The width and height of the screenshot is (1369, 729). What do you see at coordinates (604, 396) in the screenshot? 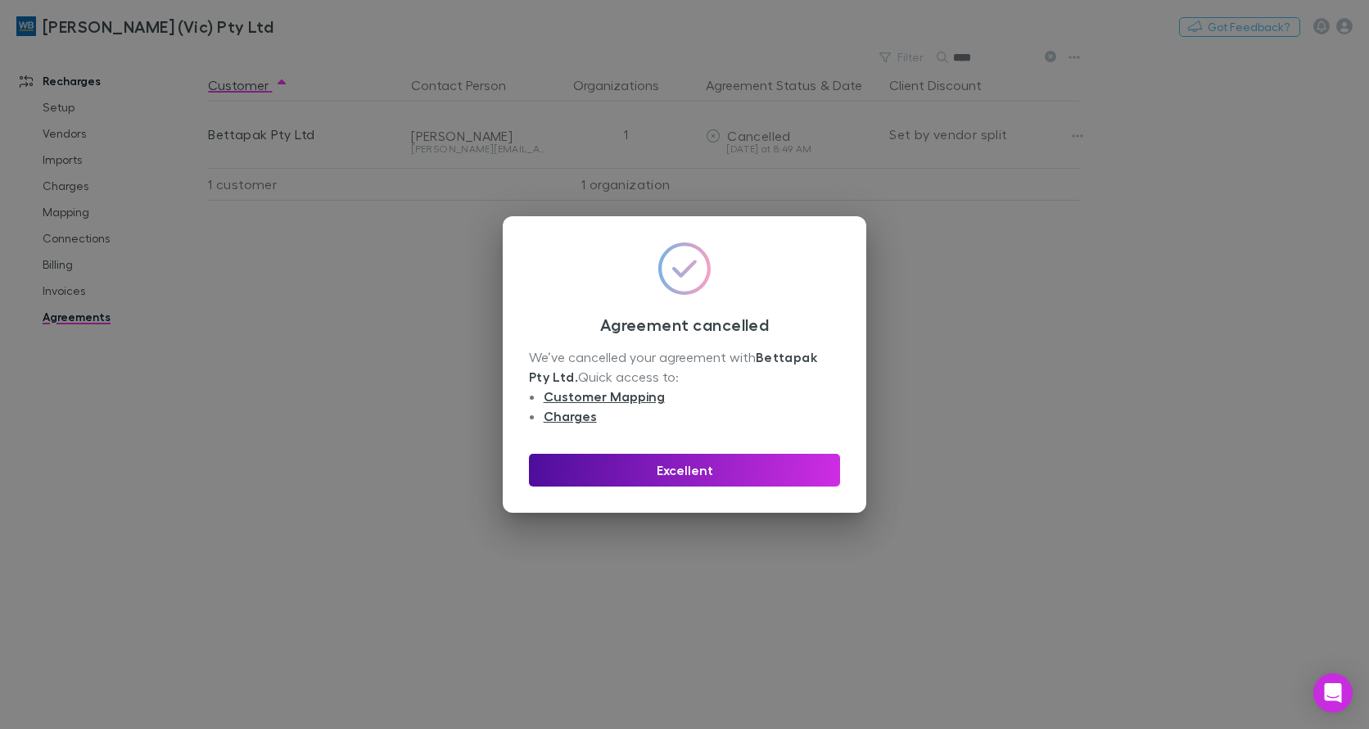
I see `a: Customer Mapping` at bounding box center [604, 396].